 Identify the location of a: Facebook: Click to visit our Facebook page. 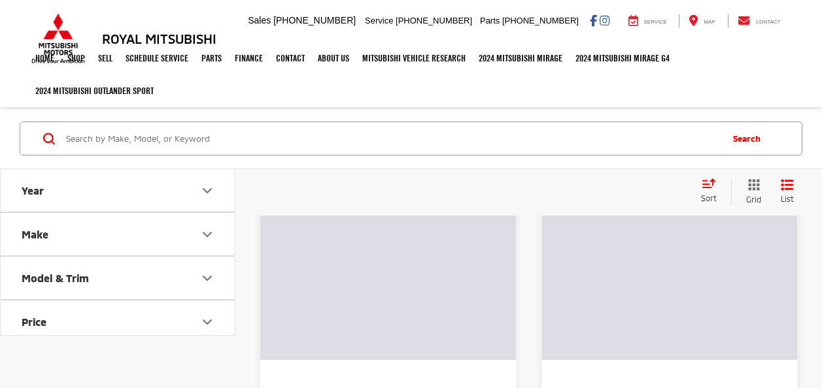
(593, 20).